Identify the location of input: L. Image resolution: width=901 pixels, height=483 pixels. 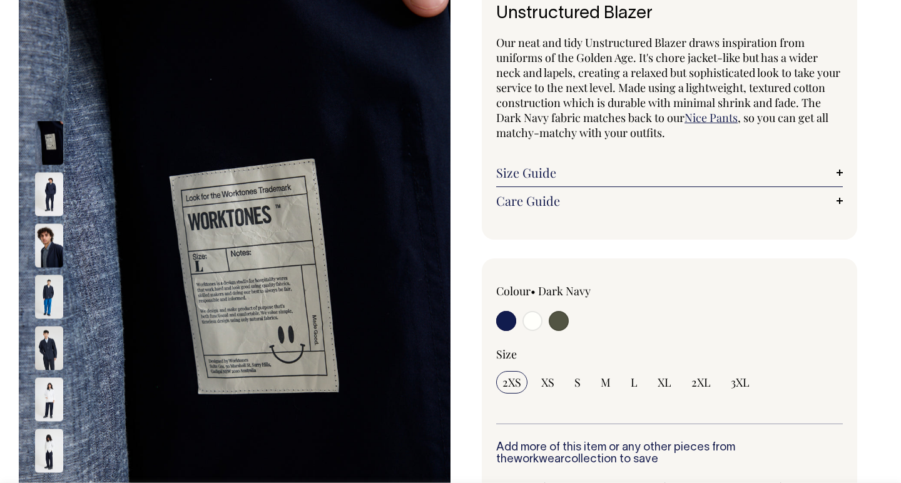
(634, 382).